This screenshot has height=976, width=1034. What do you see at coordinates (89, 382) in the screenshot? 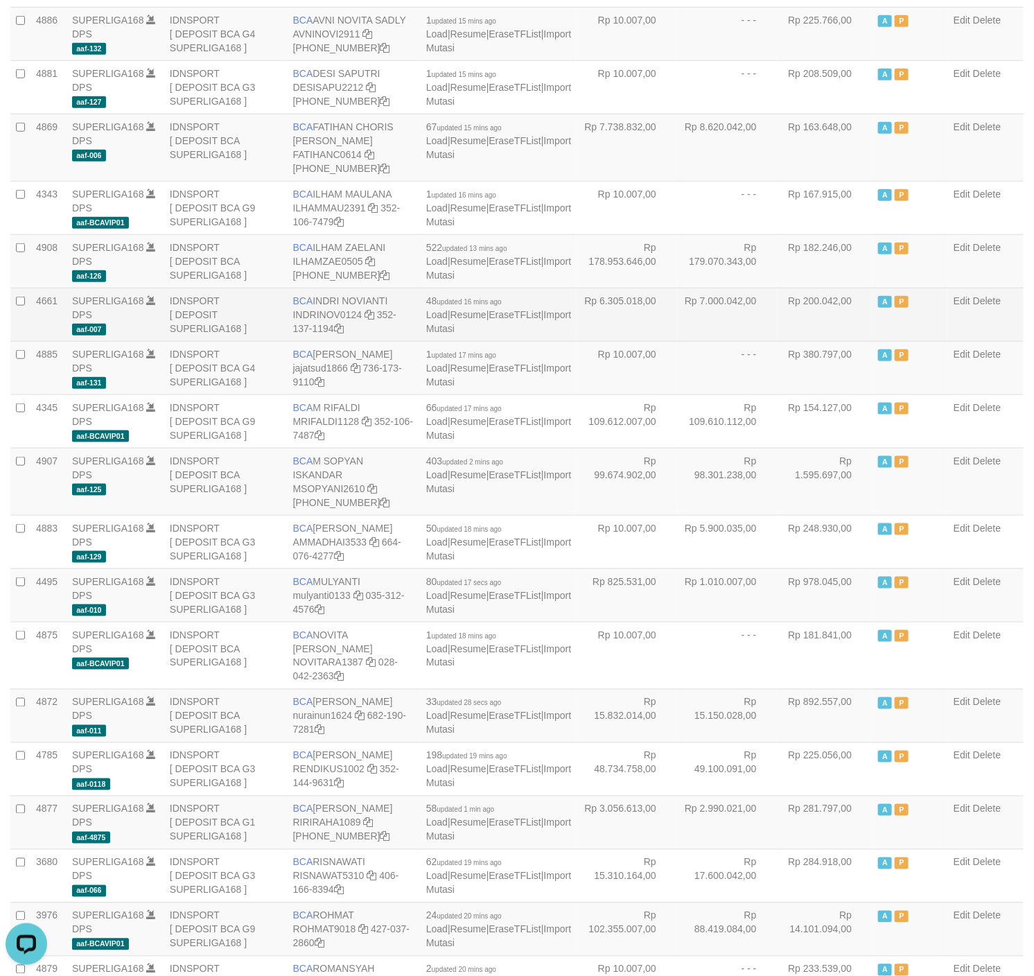
I see `span: aaf-131` at bounding box center [89, 382].